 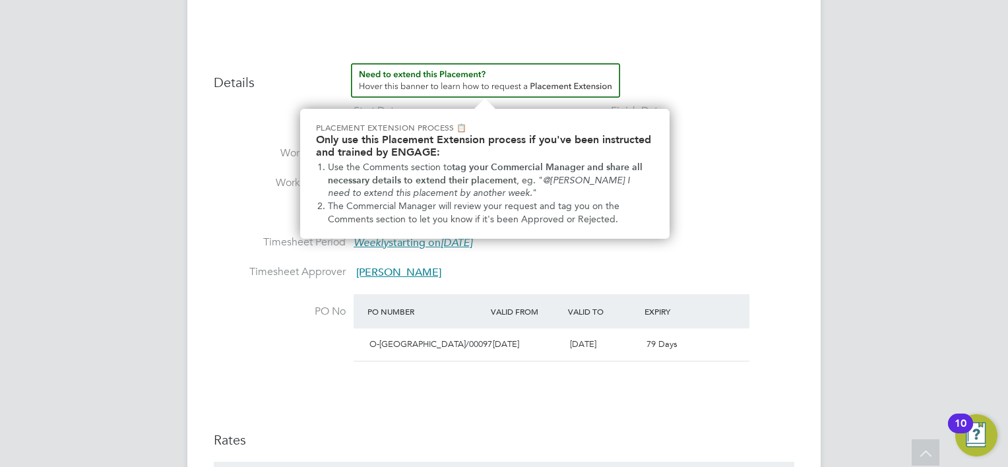 What do you see at coordinates (280, 242) in the screenshot?
I see `label: Timesheet Period` at bounding box center [280, 242].